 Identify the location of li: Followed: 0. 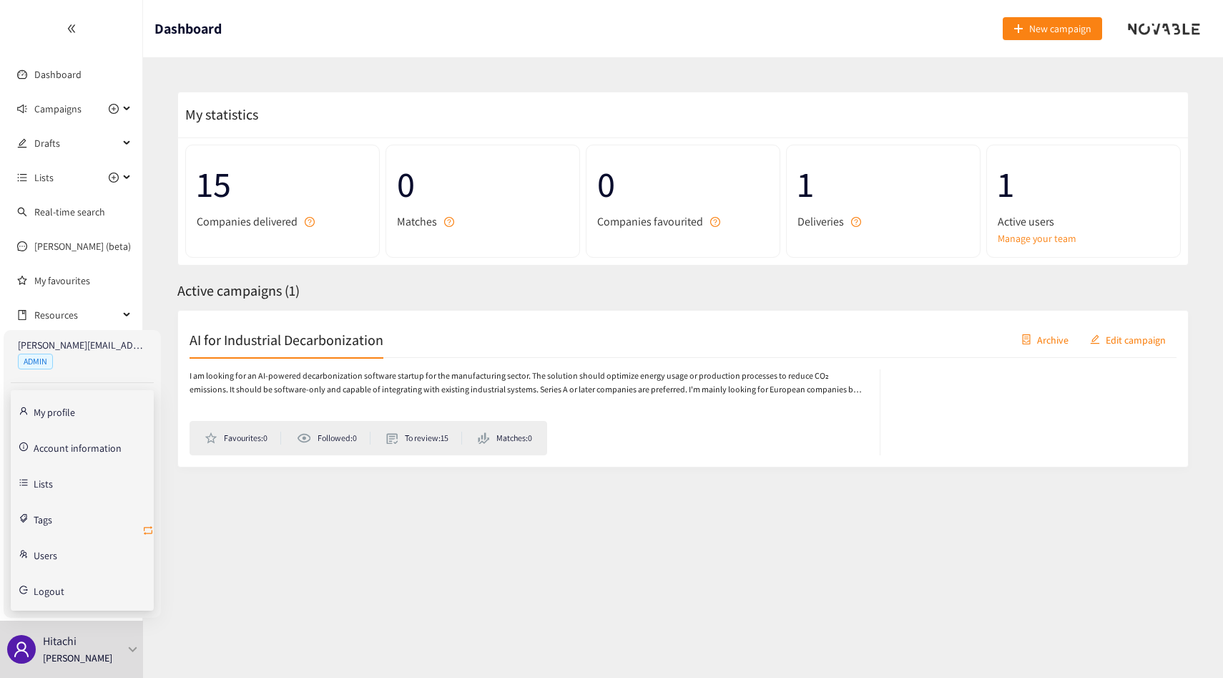
(333, 438).